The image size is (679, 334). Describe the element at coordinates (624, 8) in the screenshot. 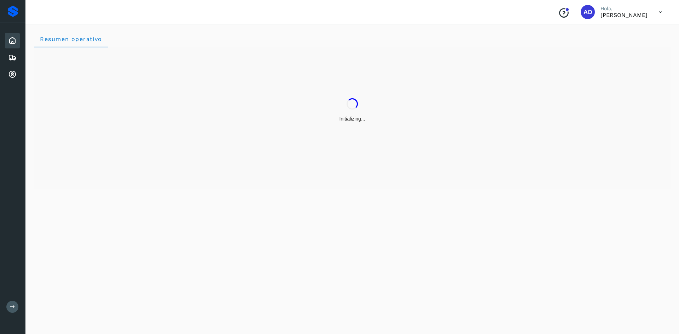

I see `p: Hola,` at that location.